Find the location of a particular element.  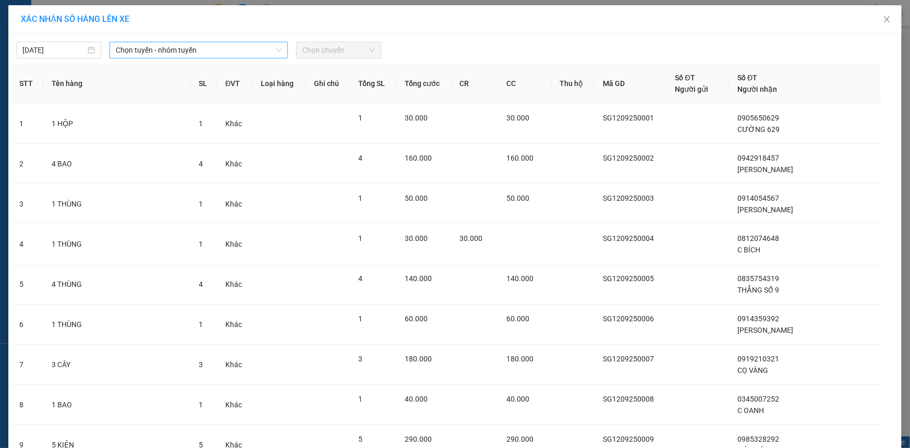

span: 180.000 is located at coordinates (520, 359).